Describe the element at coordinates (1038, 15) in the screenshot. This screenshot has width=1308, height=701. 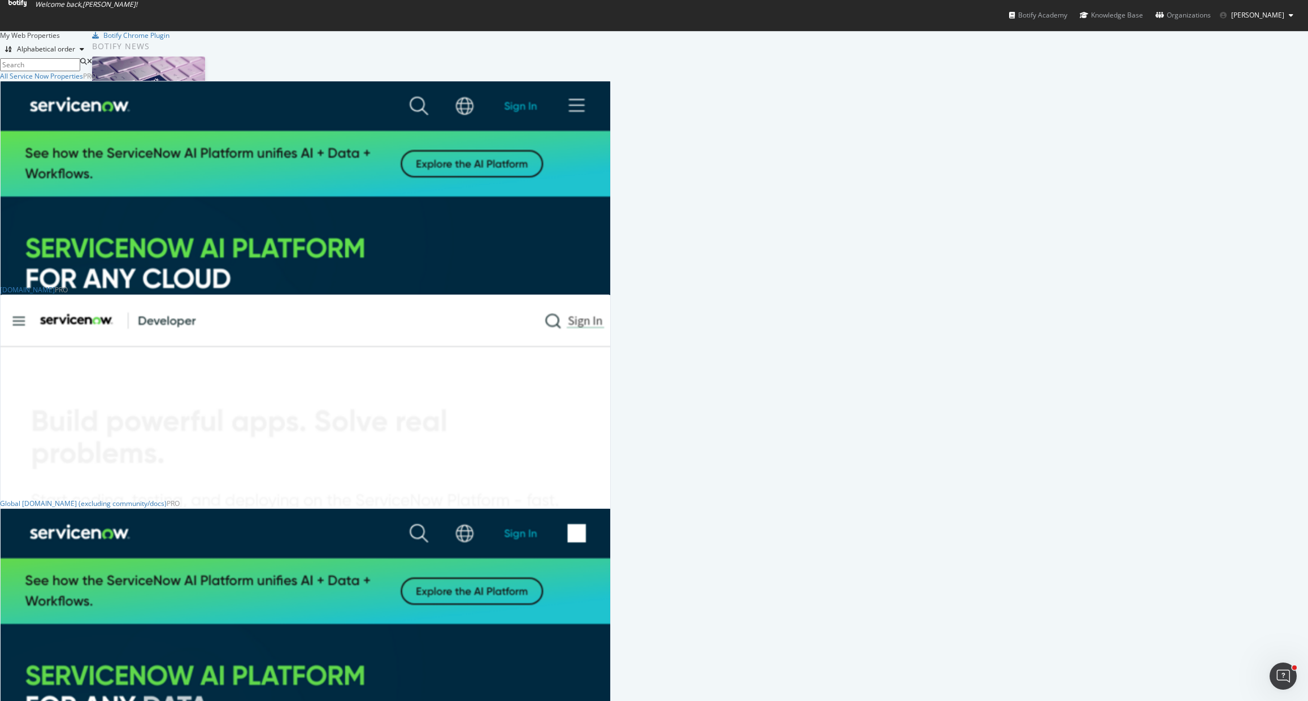
I see `div: Botify Academy` at that location.